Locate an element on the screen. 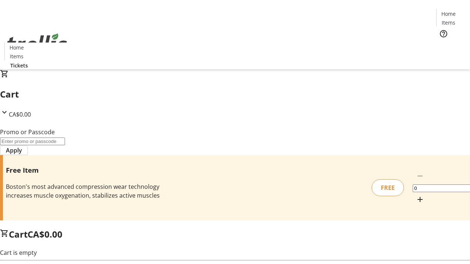 Image resolution: width=470 pixels, height=264 pixels. h3: Free Item is located at coordinates (86, 170).